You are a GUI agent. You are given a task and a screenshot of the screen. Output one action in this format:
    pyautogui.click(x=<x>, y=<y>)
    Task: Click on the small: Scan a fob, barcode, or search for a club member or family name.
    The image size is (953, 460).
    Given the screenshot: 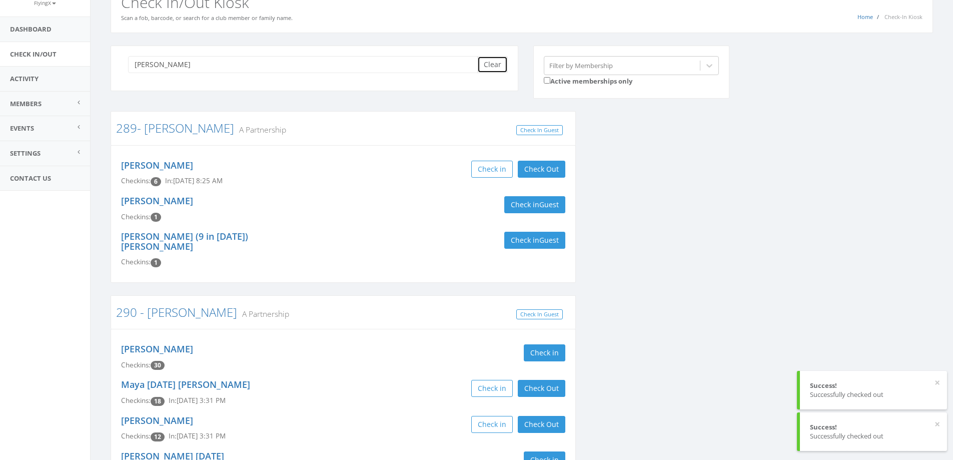 What is the action you would take?
    pyautogui.click(x=207, y=18)
    